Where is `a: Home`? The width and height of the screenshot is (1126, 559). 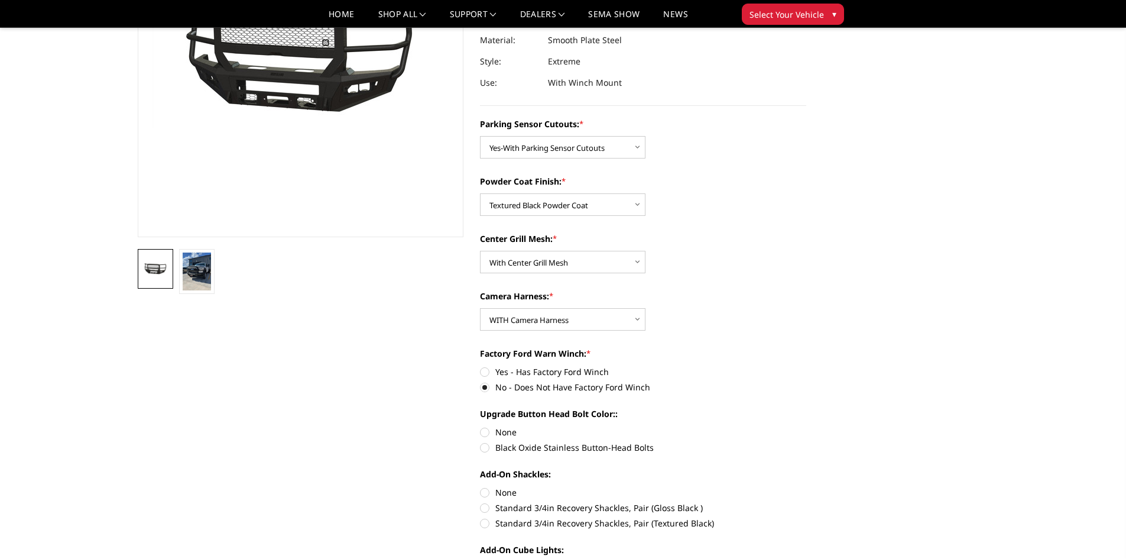 a: Home is located at coordinates (341, 18).